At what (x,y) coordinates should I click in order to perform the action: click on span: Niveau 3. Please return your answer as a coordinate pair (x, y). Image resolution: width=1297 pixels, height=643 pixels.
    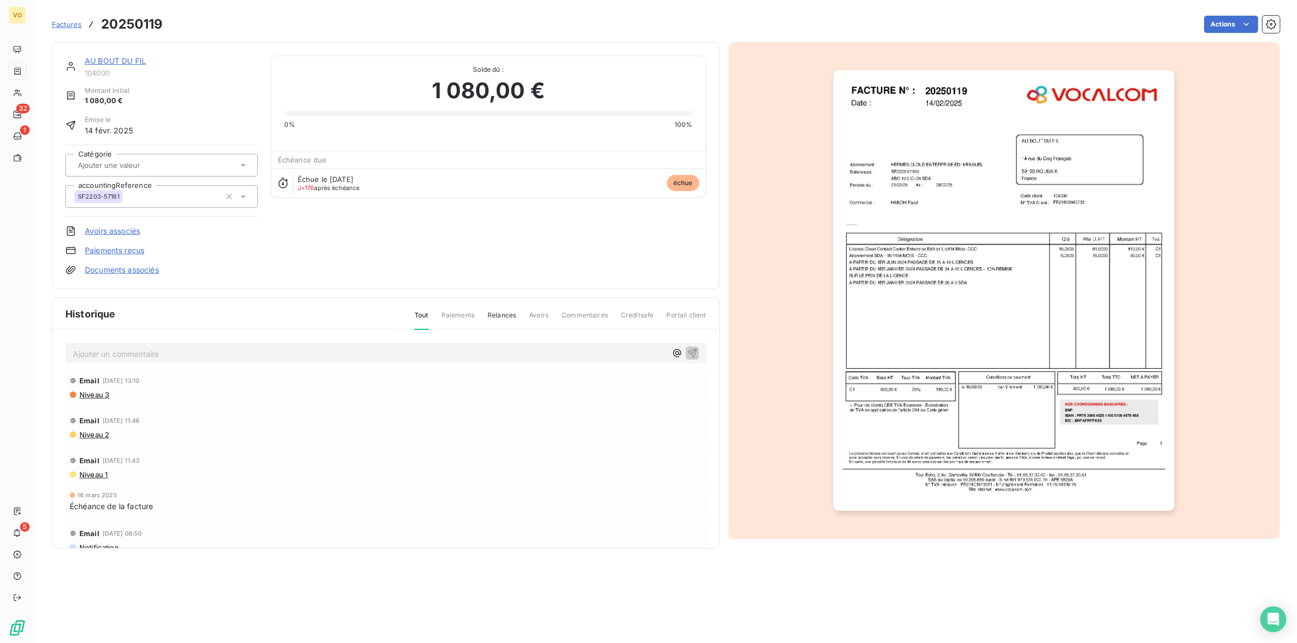
    Looking at the image, I should click on (93, 395).